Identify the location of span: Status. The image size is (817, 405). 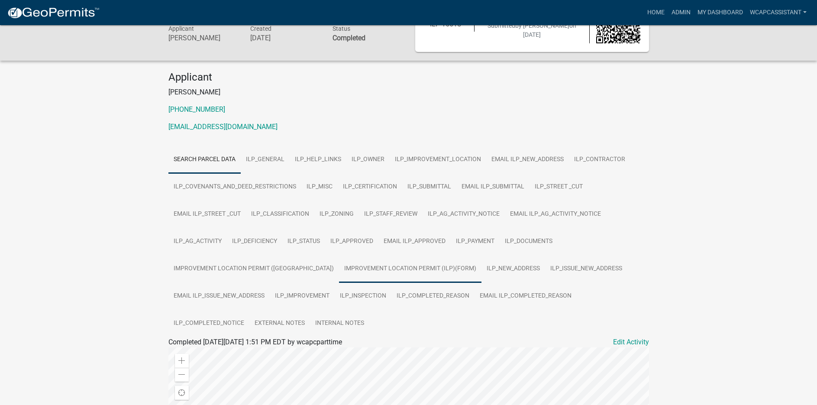
(341, 29).